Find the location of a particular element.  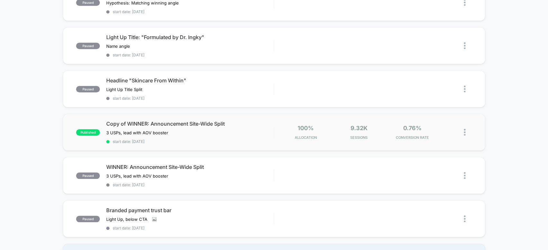

span: CONVERSION RATE is located at coordinates (412, 138).